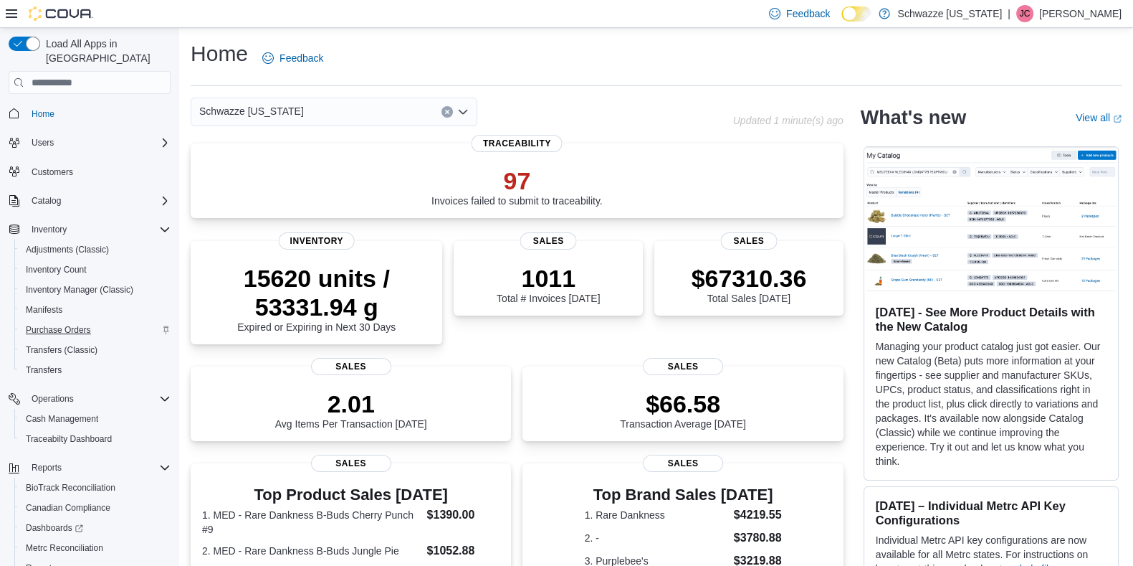  Describe the element at coordinates (90, 399) in the screenshot. I see `button: Operations` at that location.